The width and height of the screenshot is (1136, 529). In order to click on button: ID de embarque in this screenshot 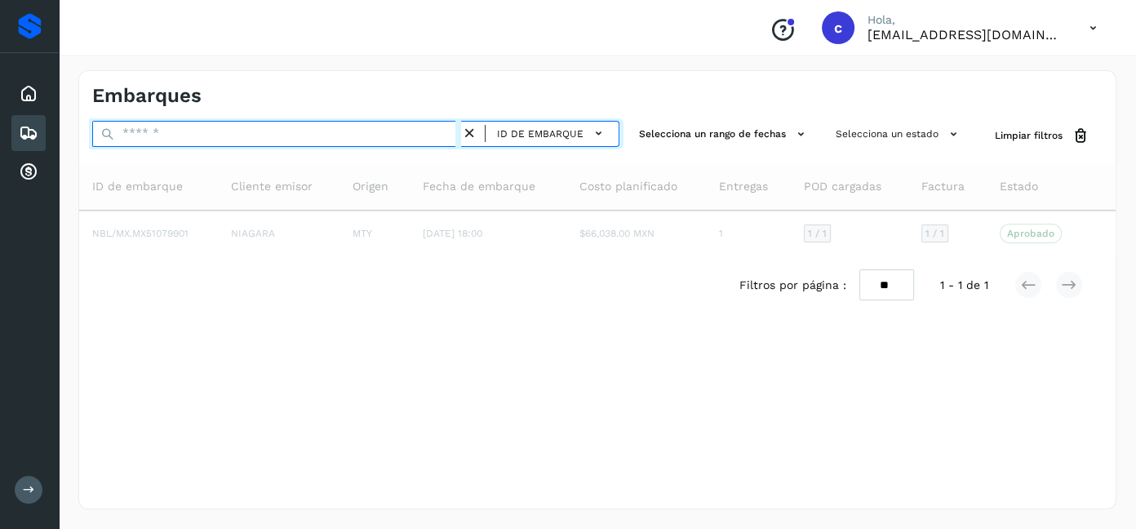, I will do `click(552, 133)`.